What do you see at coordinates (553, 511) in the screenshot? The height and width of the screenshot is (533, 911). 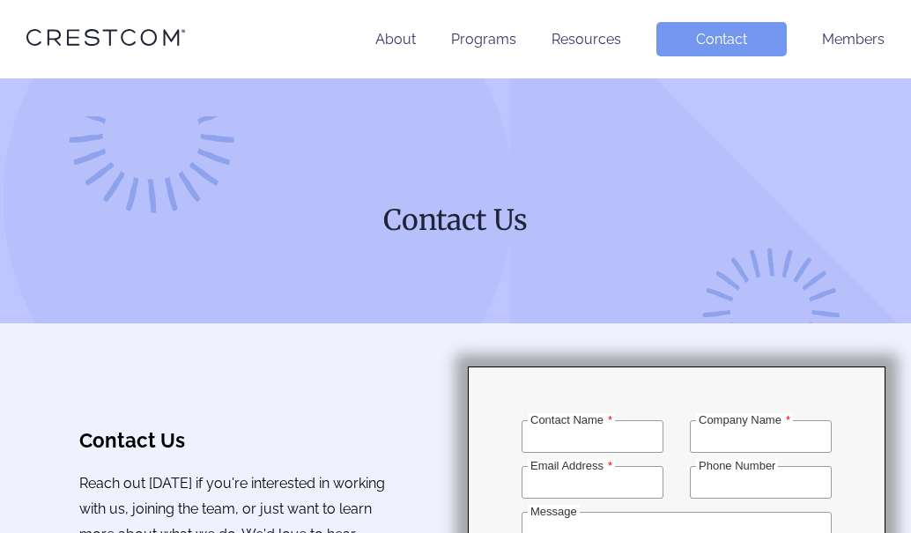 I see `label: Message` at bounding box center [553, 511].